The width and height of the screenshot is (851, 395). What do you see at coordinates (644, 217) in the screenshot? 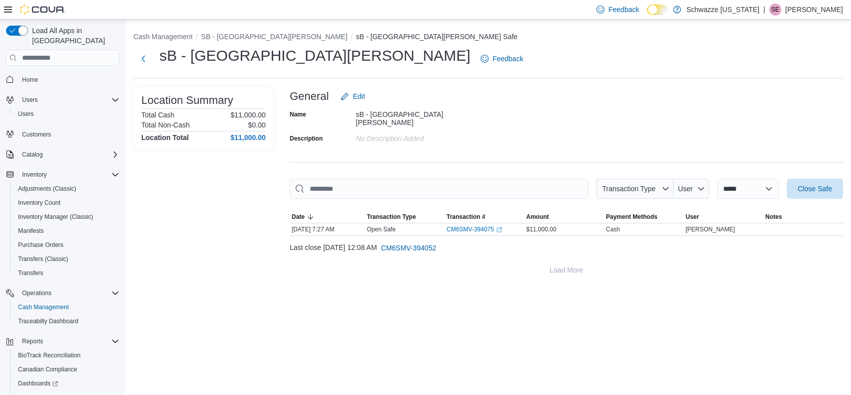
I see `button: Payment Methods` at bounding box center [644, 217].